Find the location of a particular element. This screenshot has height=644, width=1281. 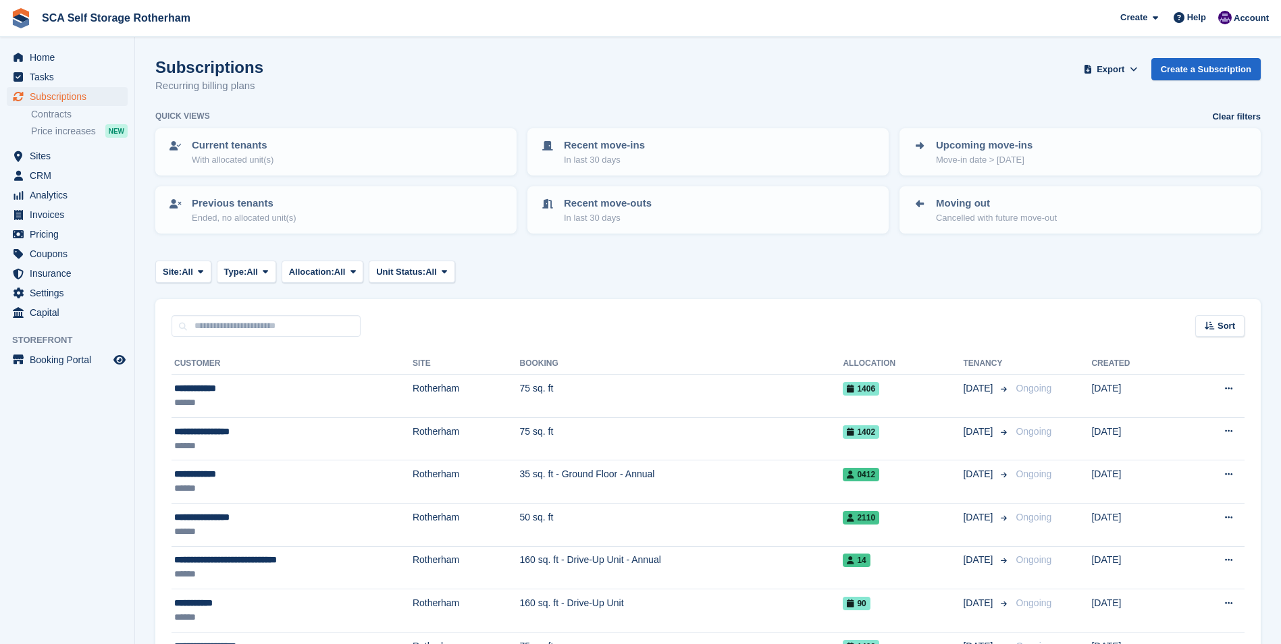

span: Insurance is located at coordinates (70, 274).